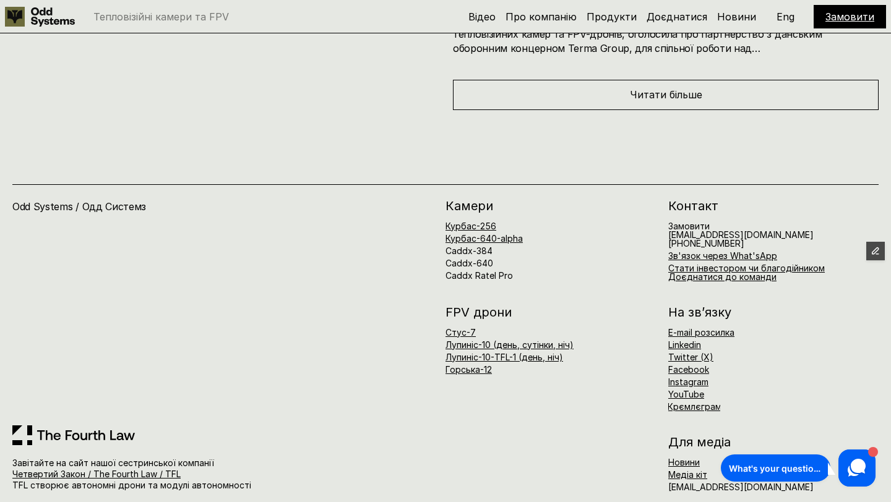 The width and height of the screenshot is (891, 502). I want to click on h4: Odd Systems / Одд Системз, so click(153, 207).